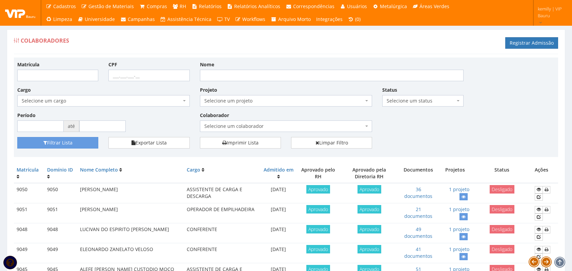 The width and height of the screenshot is (572, 271). I want to click on span: kemilly | VIP Bauru, so click(550, 12).